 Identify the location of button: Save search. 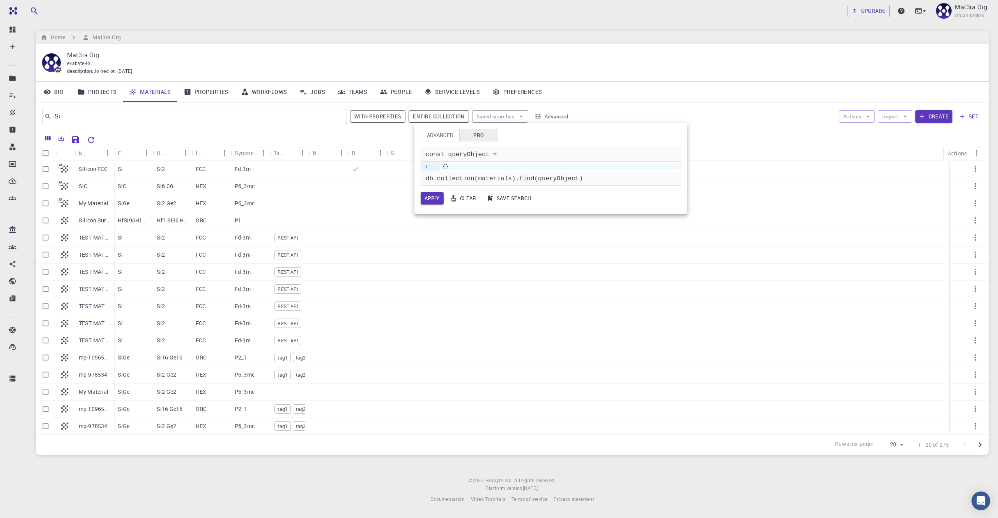
(509, 198).